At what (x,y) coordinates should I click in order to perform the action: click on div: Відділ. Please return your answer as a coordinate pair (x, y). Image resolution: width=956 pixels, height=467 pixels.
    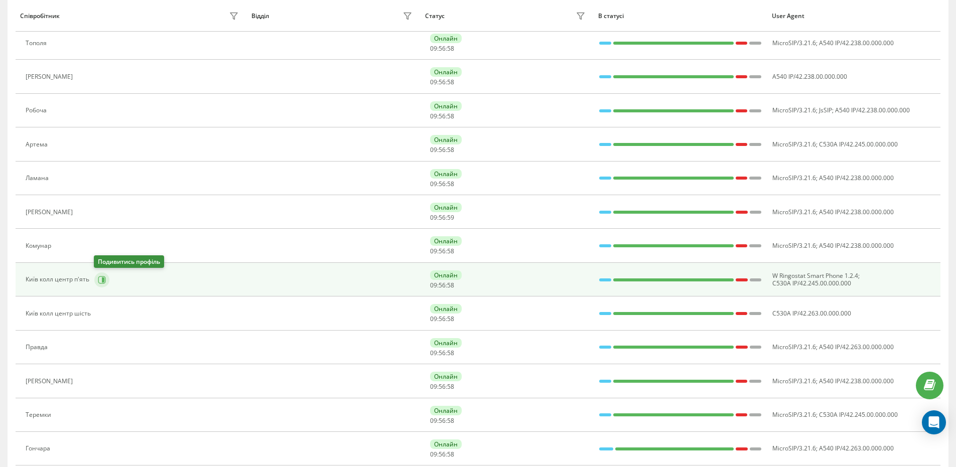
    Looking at the image, I should click on (260, 16).